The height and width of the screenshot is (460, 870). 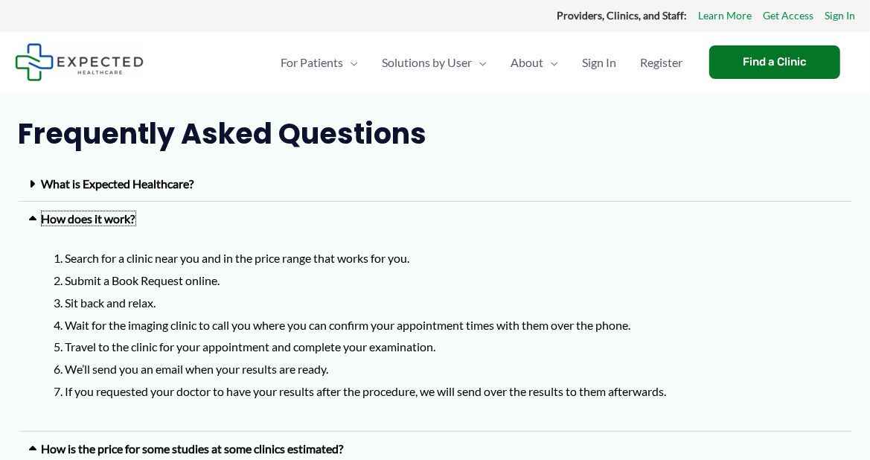 I want to click on a: Get Access, so click(x=789, y=16).